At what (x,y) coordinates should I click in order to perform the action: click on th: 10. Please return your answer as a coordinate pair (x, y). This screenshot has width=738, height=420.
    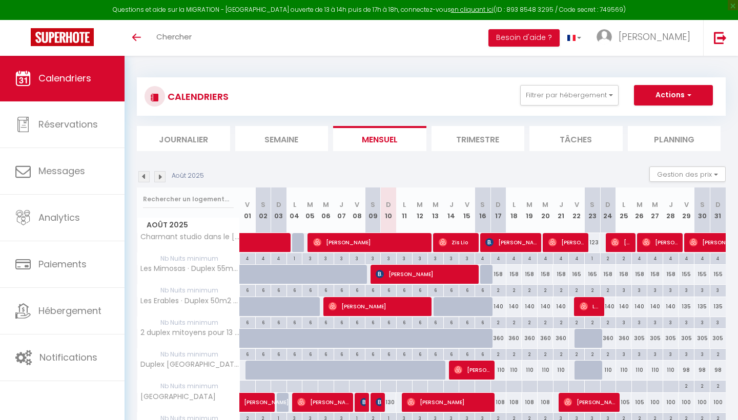
    Looking at the image, I should click on (388, 210).